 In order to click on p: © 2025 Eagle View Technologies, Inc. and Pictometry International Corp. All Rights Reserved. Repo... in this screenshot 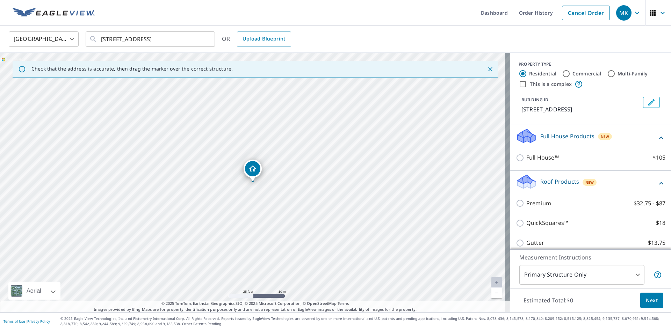, I will do `click(364, 322)`.